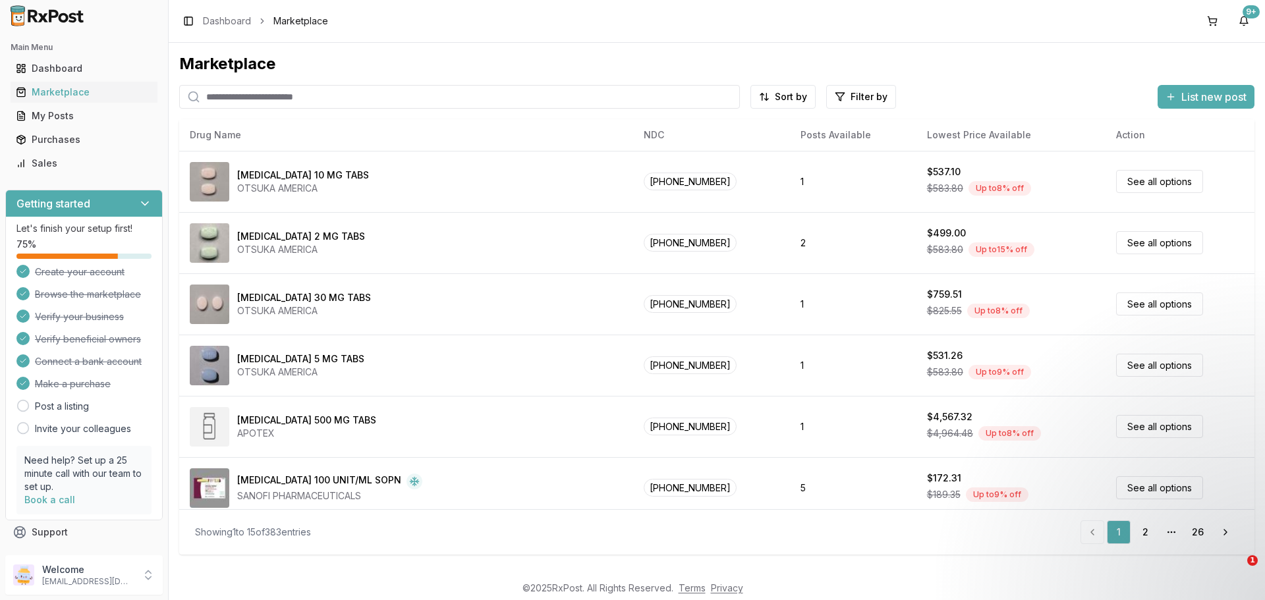  I want to click on a: Purchases, so click(84, 140).